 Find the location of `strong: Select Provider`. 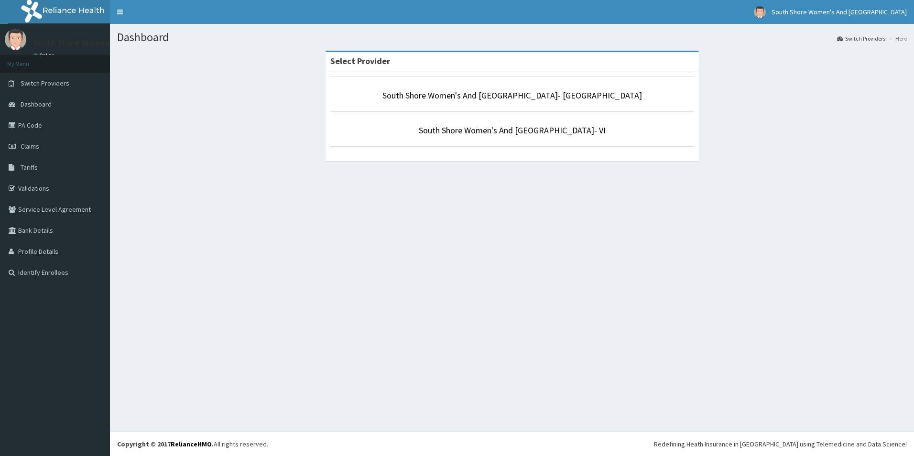

strong: Select Provider is located at coordinates (360, 61).